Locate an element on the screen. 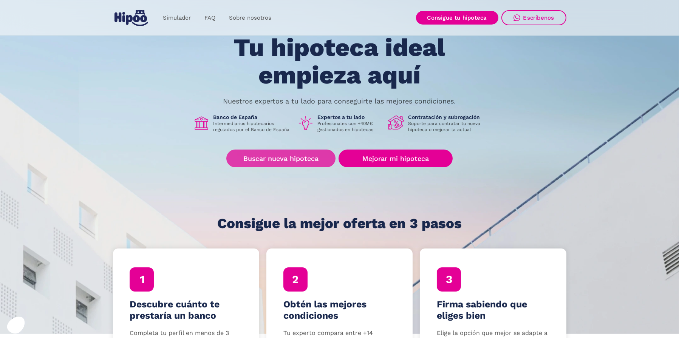 This screenshot has height=338, width=679. div: Escríbenos is located at coordinates (538, 18).